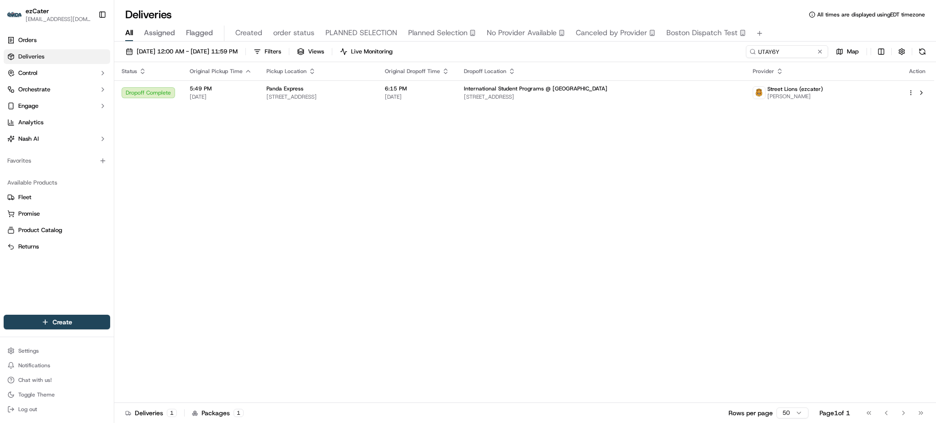 The height and width of the screenshot is (423, 936). What do you see at coordinates (62, 322) in the screenshot?
I see `span: Create` at bounding box center [62, 322].